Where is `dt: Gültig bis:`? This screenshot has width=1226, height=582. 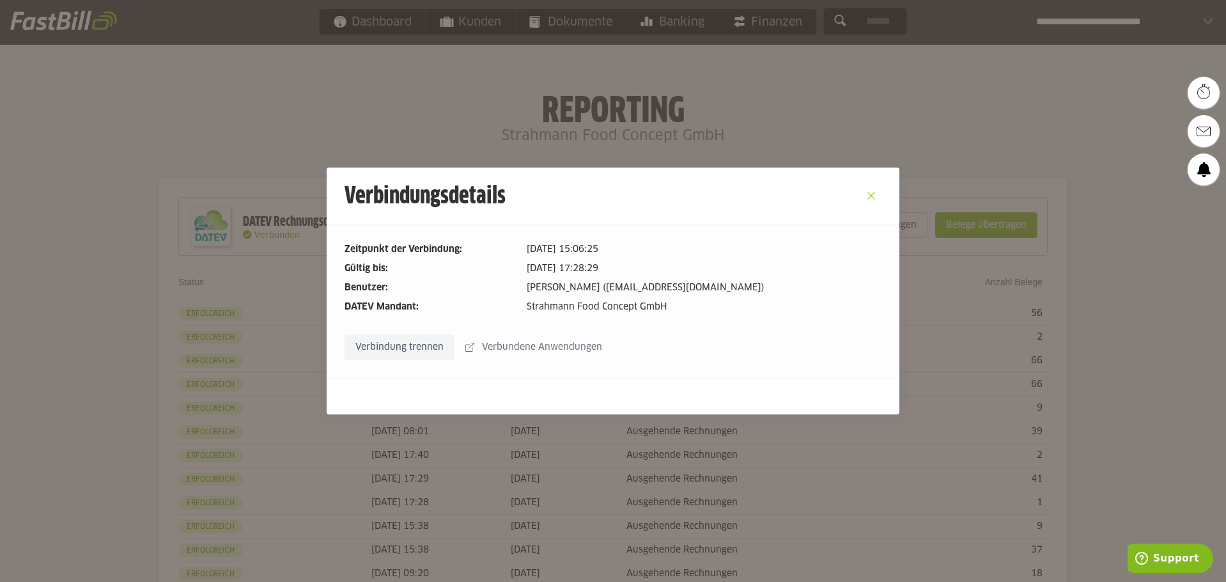
dt: Gültig bis: is located at coordinates (430, 269).